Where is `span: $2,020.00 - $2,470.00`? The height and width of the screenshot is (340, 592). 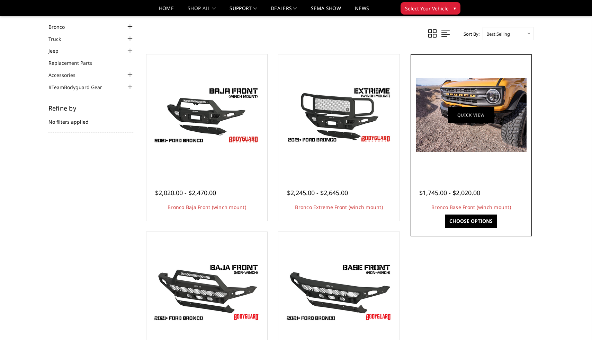 span: $2,020.00 - $2,470.00 is located at coordinates (186, 192).